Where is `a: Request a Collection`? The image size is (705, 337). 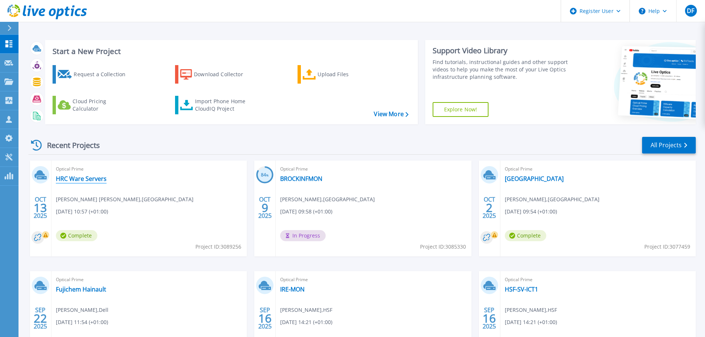
a: Request a Collection is located at coordinates (94, 74).